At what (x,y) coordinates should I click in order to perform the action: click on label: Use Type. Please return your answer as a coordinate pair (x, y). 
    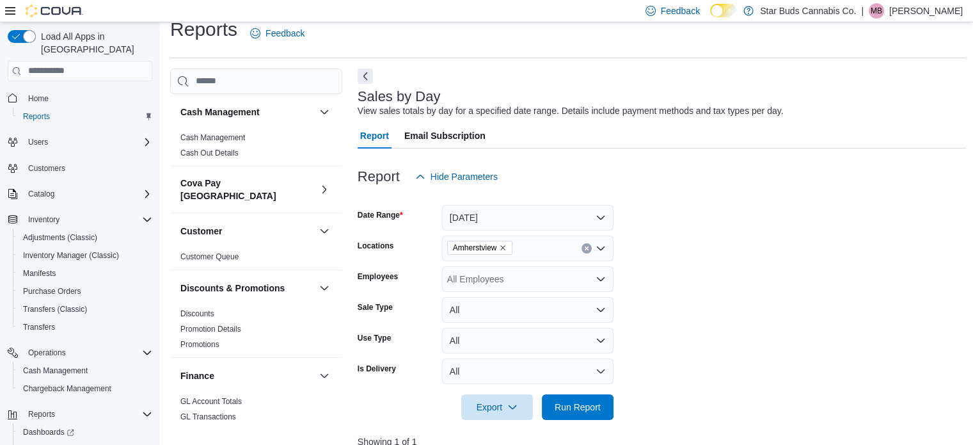
    Looking at the image, I should click on (374, 338).